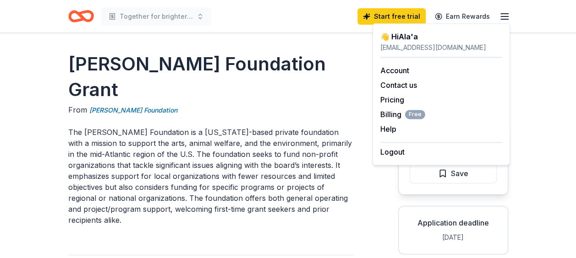 This screenshot has width=576, height=258. Describe the element at coordinates (156, 16) in the screenshot. I see `button: Together for brighter future` at that location.